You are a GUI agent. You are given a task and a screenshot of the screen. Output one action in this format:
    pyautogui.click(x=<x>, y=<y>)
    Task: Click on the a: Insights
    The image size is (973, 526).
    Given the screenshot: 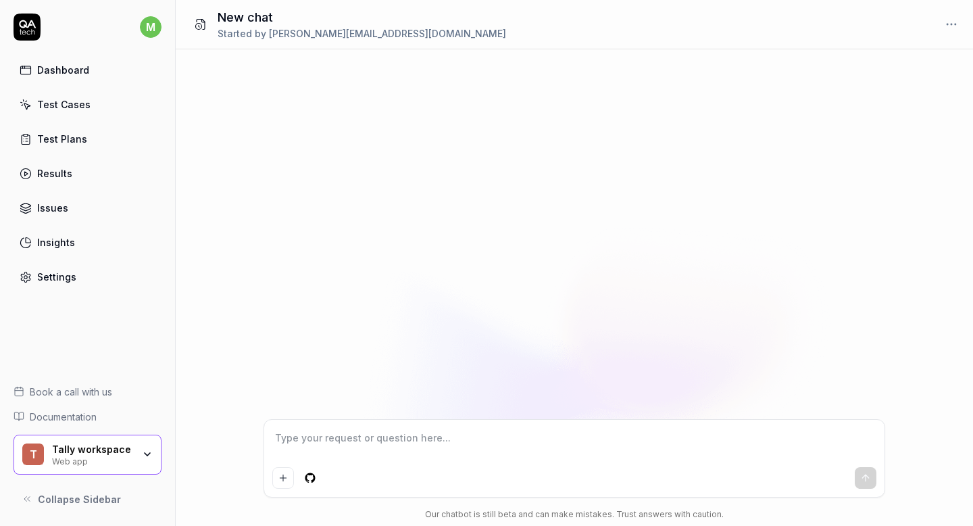 What is the action you would take?
    pyautogui.click(x=87, y=242)
    